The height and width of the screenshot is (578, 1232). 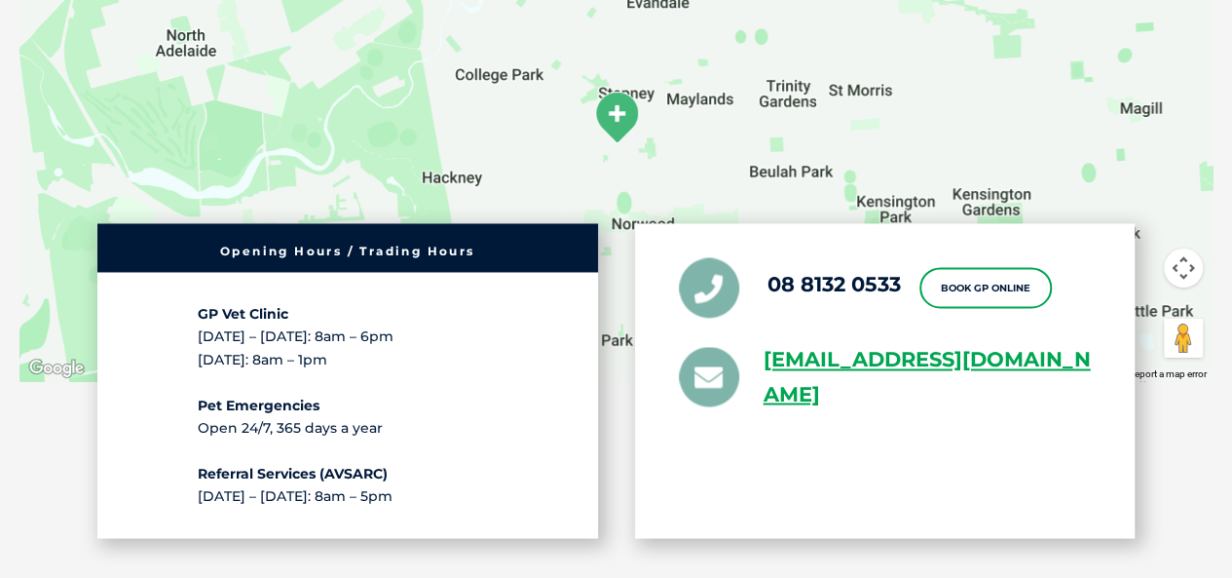 What do you see at coordinates (243, 315) in the screenshot?
I see `b: GP Vet Clinic` at bounding box center [243, 315].